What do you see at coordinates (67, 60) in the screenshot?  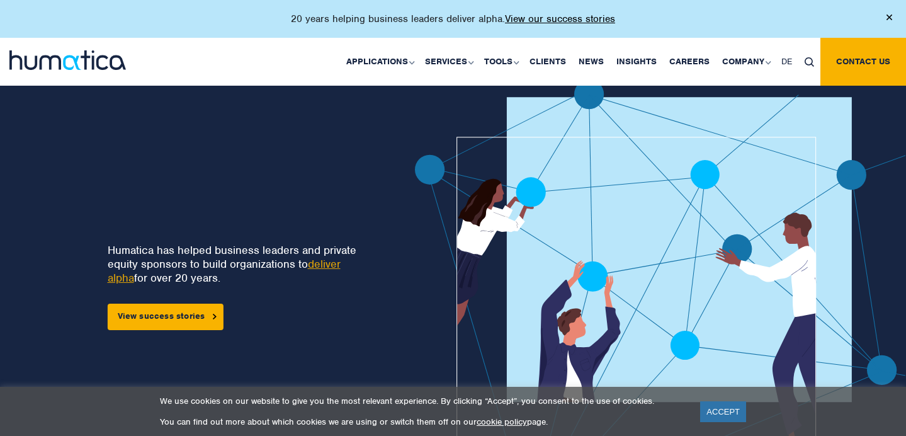 I see `img: logo` at bounding box center [67, 60].